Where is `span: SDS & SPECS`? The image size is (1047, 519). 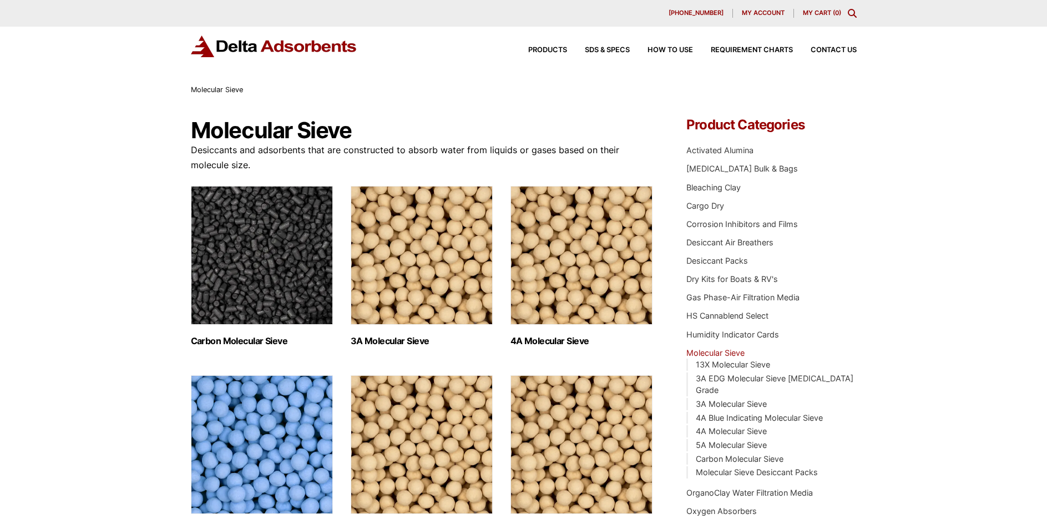
span: SDS & SPECS is located at coordinates (607, 50).